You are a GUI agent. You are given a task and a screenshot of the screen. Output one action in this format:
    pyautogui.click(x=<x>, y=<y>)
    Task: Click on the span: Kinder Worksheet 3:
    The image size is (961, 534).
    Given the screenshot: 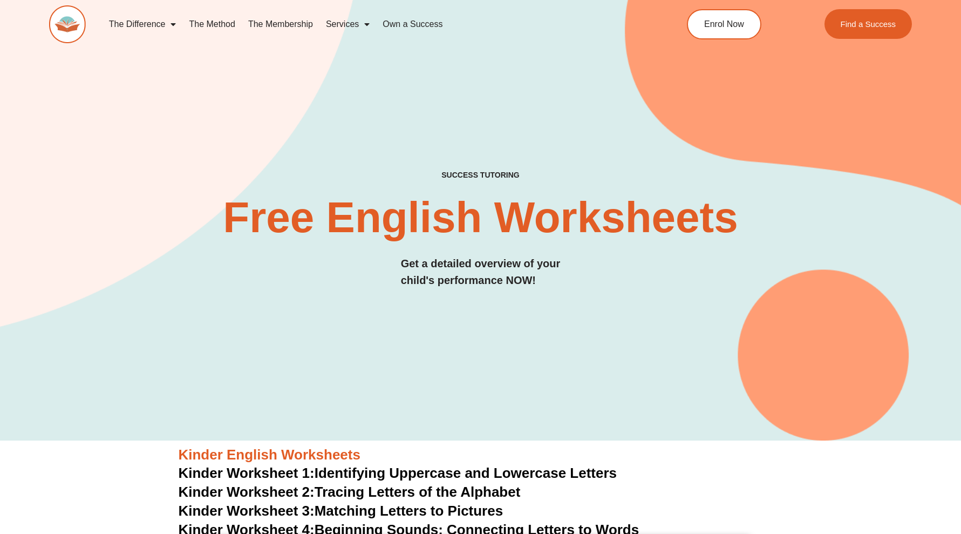 What is the action you would take?
    pyautogui.click(x=247, y=511)
    